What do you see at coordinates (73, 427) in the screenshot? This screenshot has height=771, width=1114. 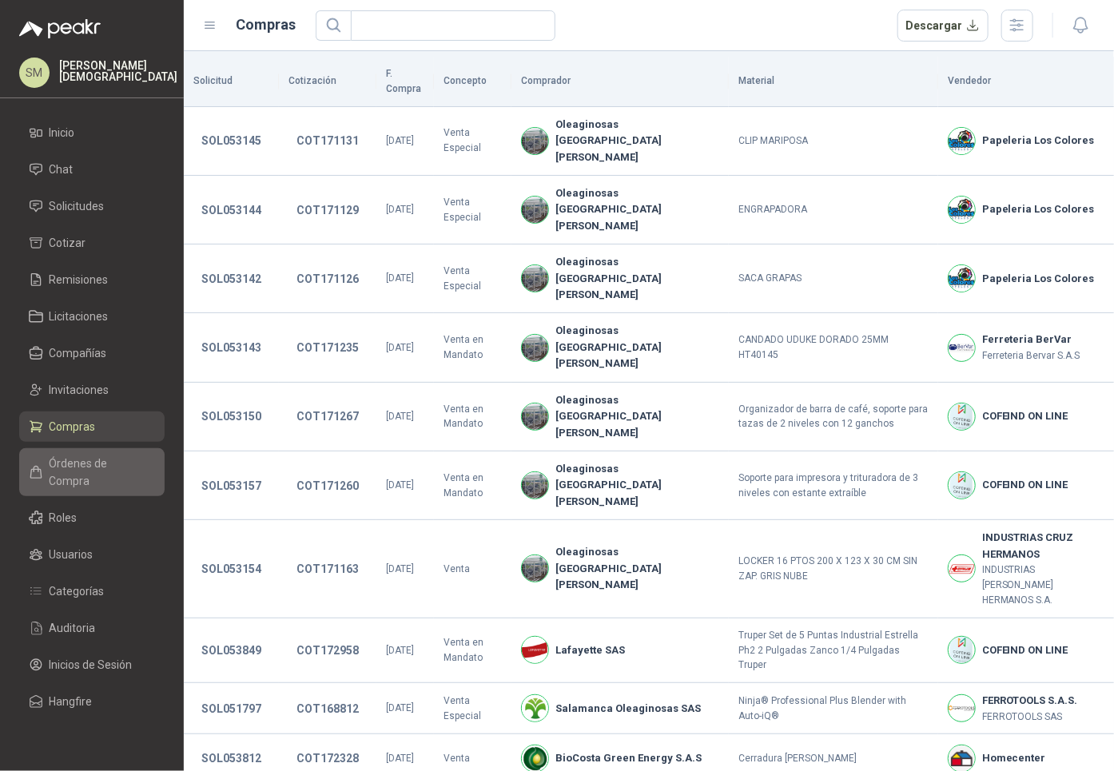 I see `span: Compras` at bounding box center [73, 427].